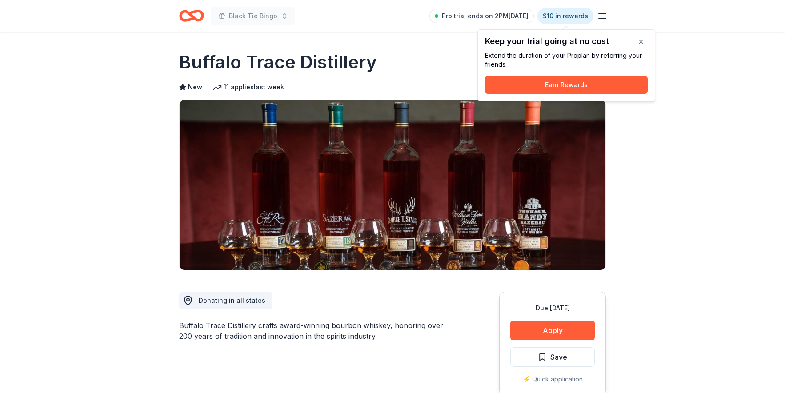 The width and height of the screenshot is (785, 393). What do you see at coordinates (253, 16) in the screenshot?
I see `span: Black Tie Bingo` at bounding box center [253, 16].